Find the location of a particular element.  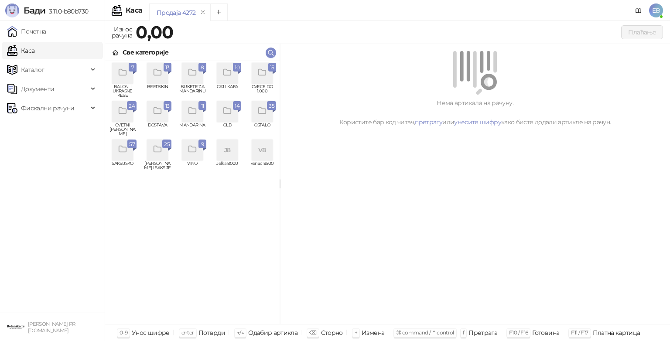

span: SAKSIJSKO is located at coordinates (123, 168).